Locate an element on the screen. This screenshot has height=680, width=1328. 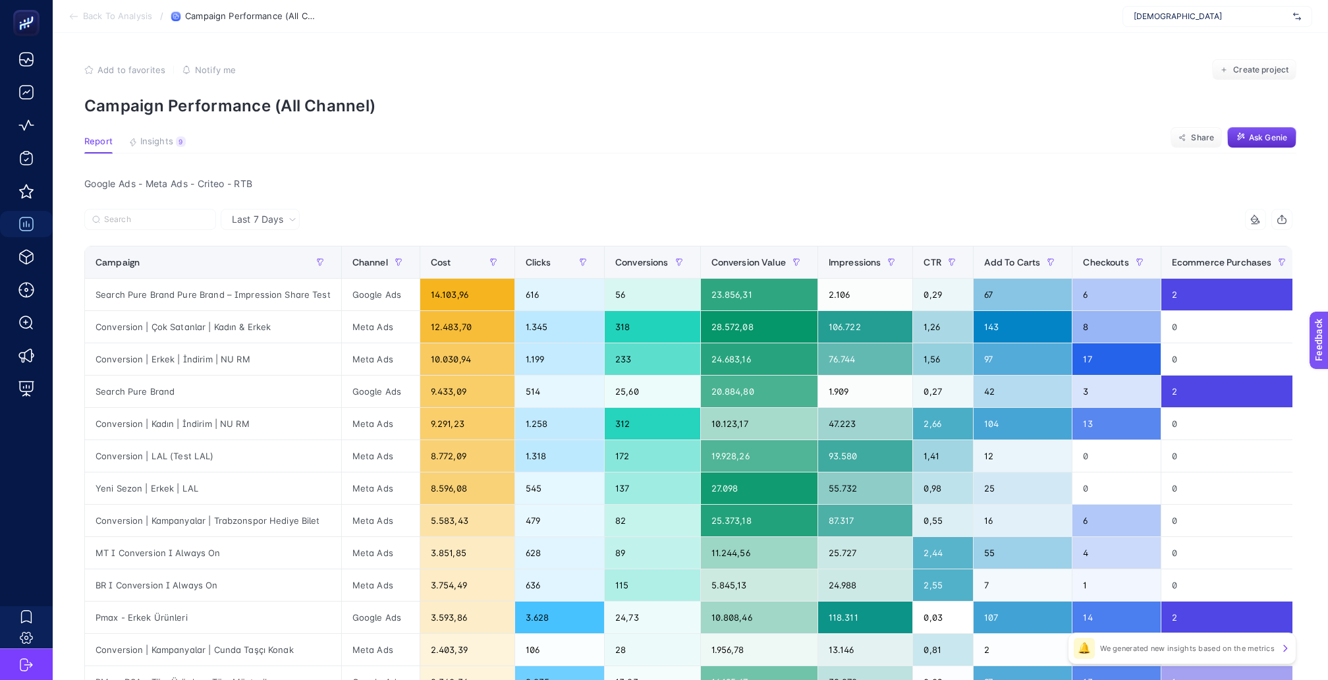
div: 3.754,49 is located at coordinates (467, 585).